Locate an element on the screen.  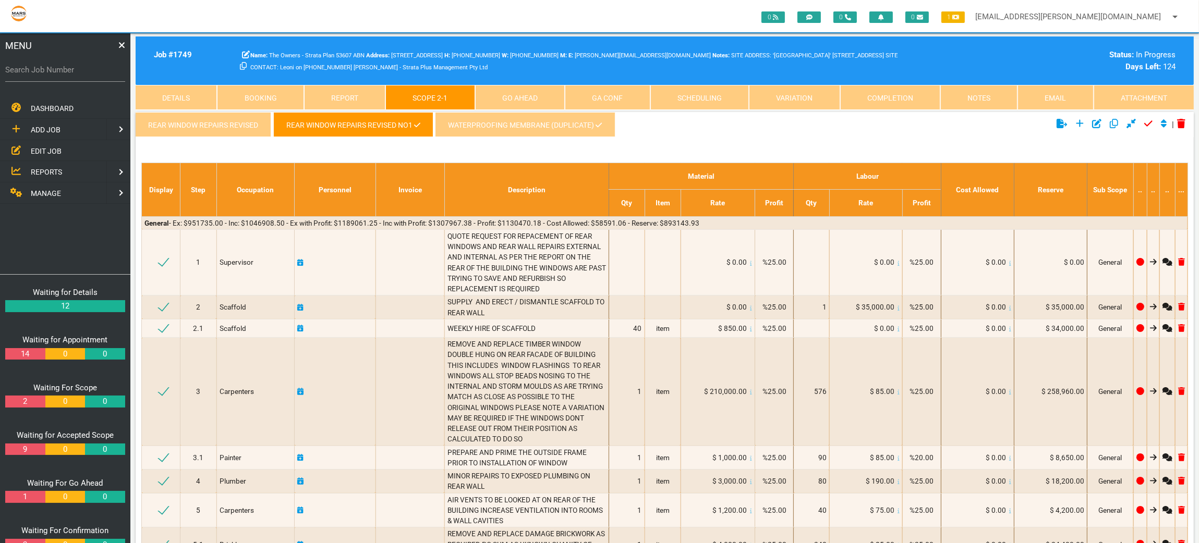
span: Carpenters is located at coordinates (237, 511).